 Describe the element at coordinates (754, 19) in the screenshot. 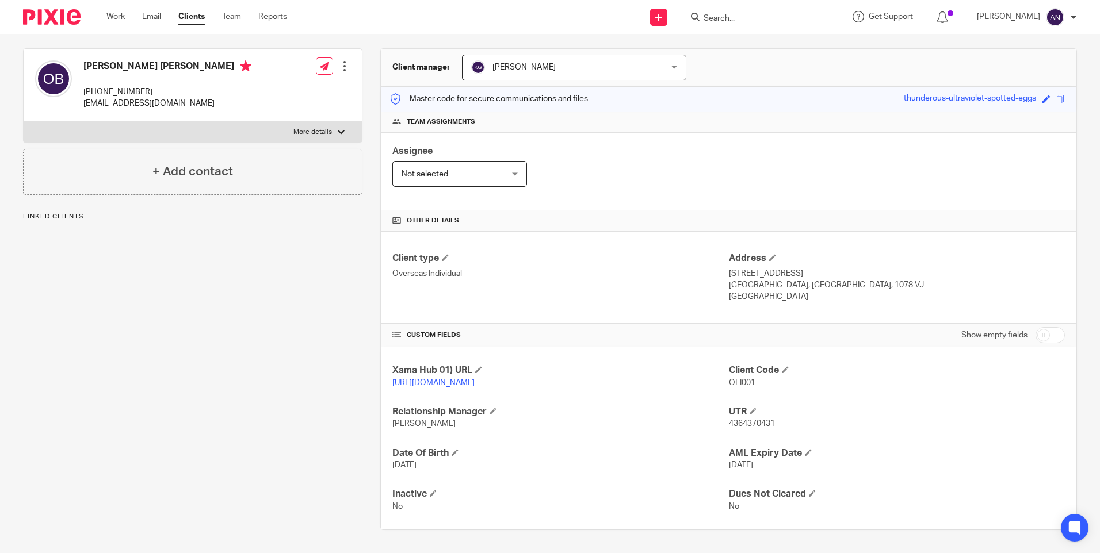

I see `input: Search` at that location.